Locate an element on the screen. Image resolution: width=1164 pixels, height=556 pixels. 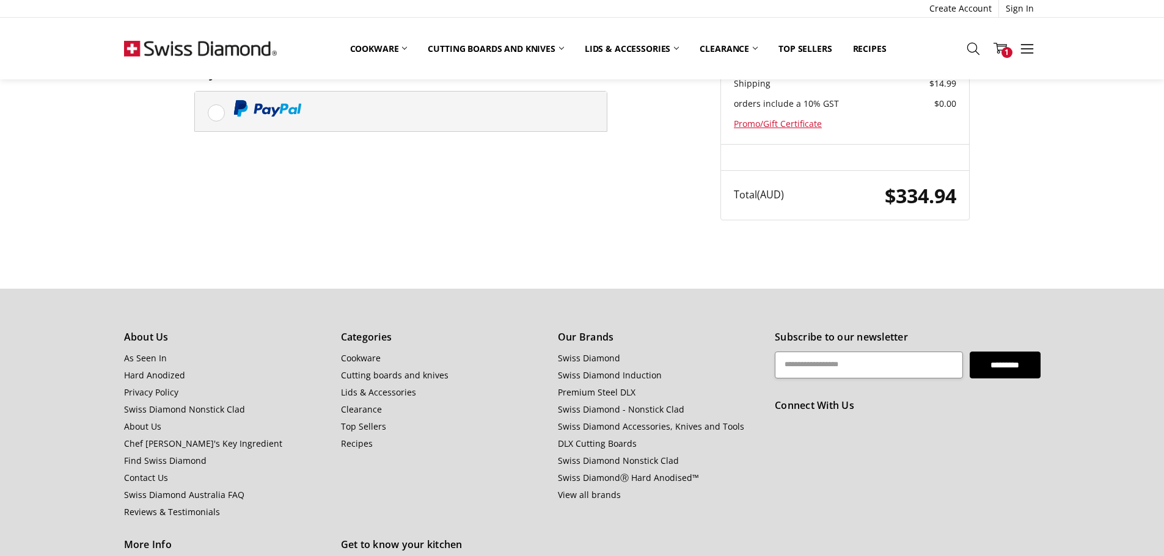
a: About Us is located at coordinates (142, 426).